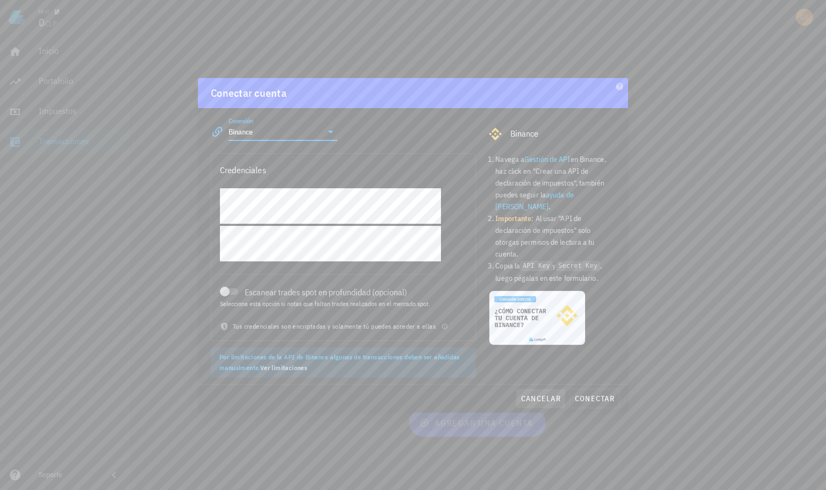 The width and height of the screenshot is (826, 490). What do you see at coordinates (563, 133) in the screenshot?
I see `div: Binance` at bounding box center [563, 133].